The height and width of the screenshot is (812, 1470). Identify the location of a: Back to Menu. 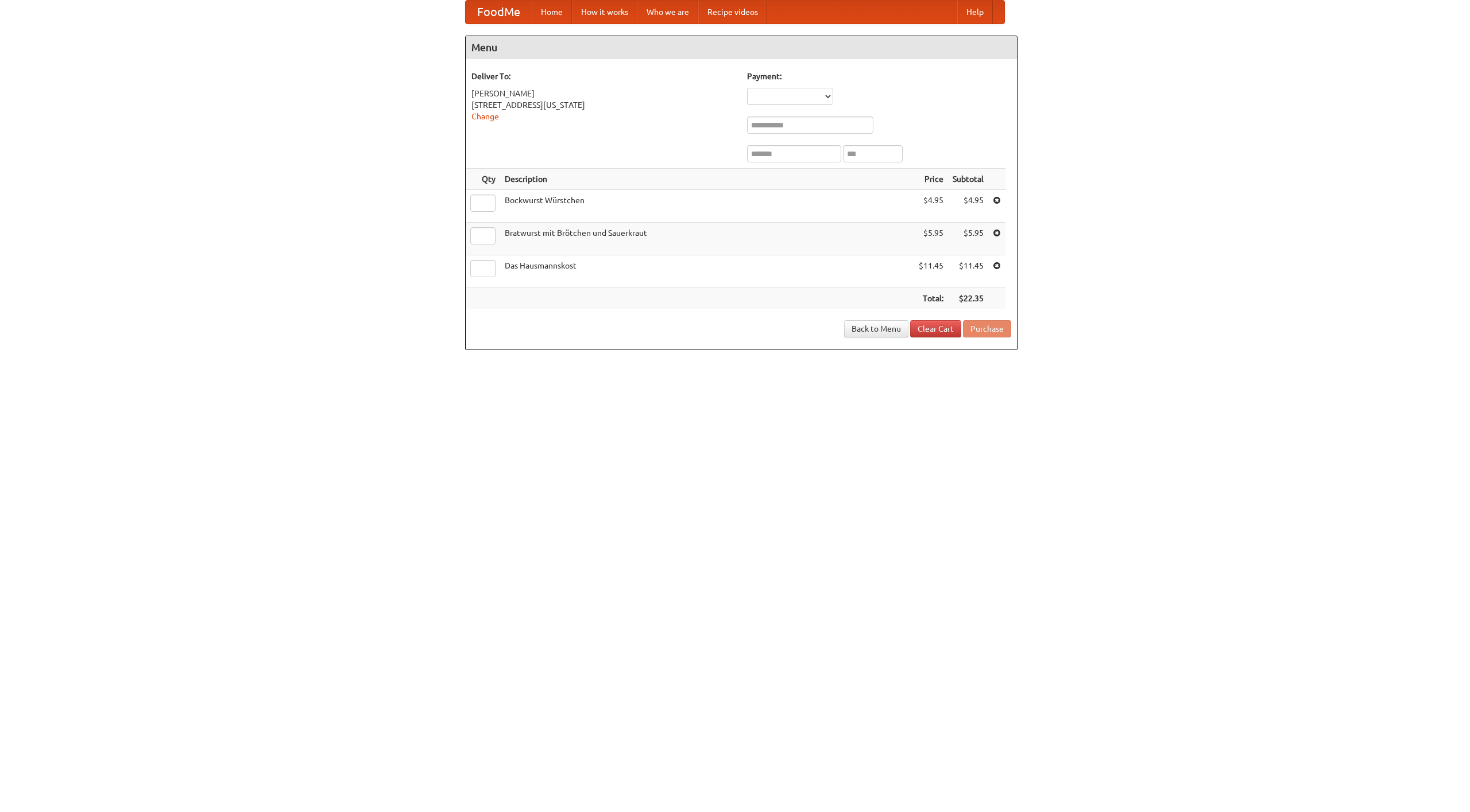
(876, 329).